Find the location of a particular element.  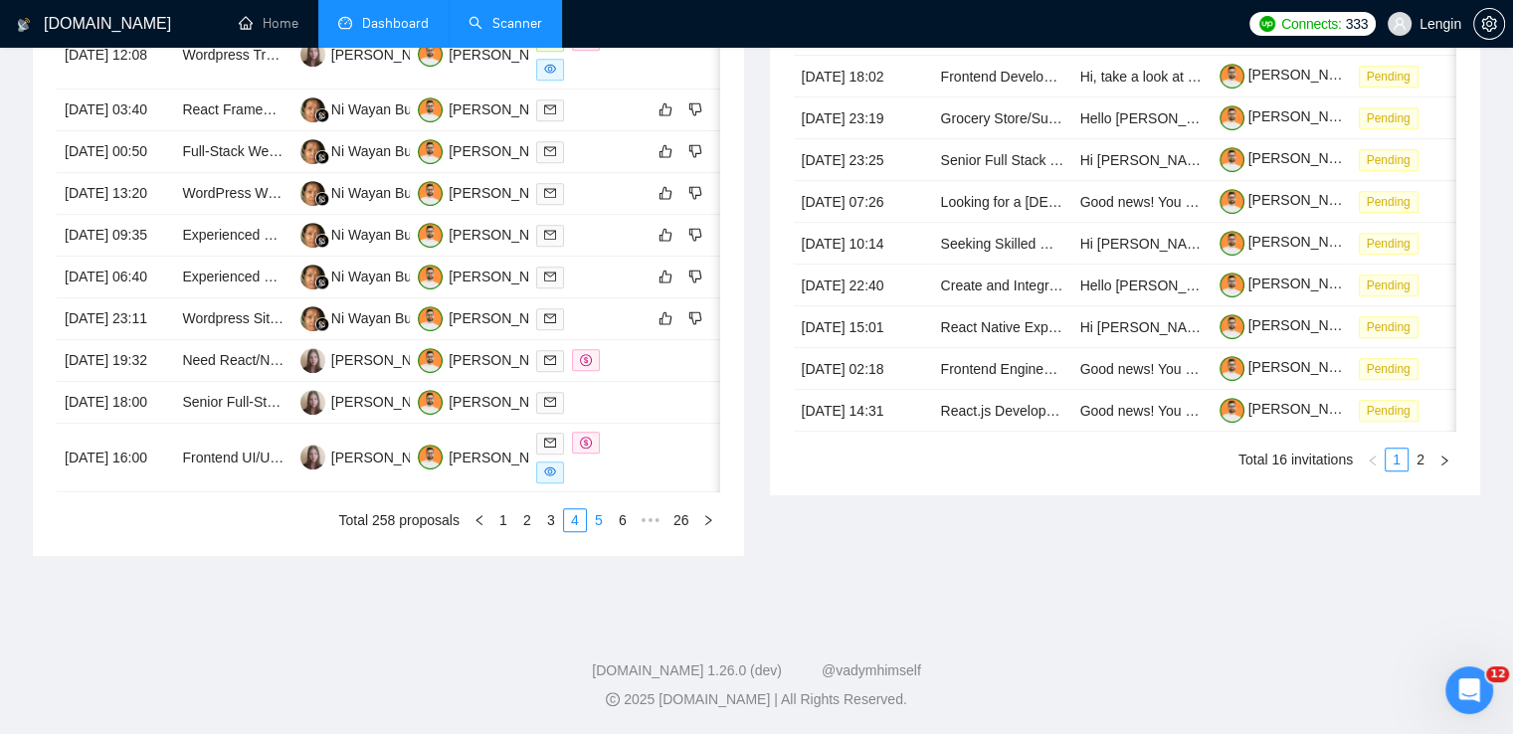

span: copyright is located at coordinates (613, 699).